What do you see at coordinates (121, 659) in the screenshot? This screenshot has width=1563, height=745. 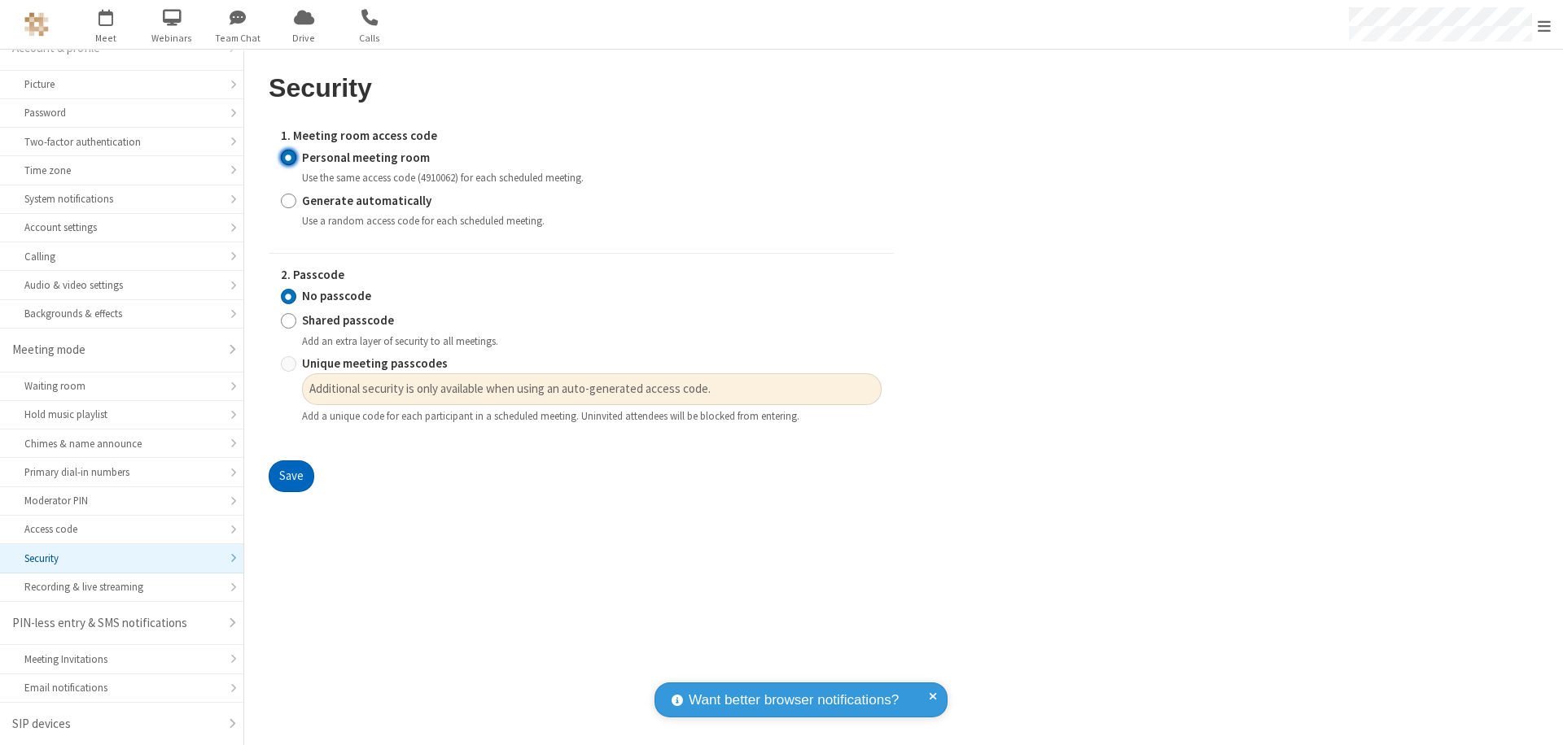 I see `div: Meeting Invitations` at bounding box center [121, 659].